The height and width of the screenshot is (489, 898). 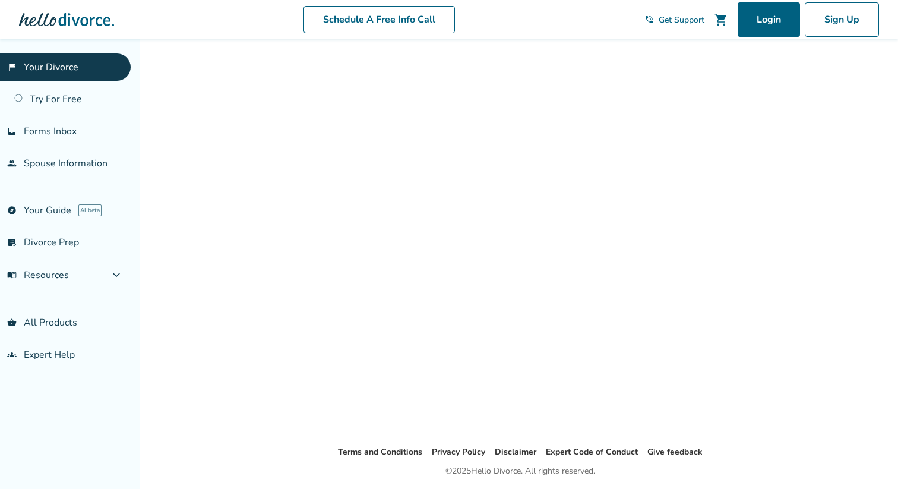 What do you see at coordinates (12, 323) in the screenshot?
I see `span: shopping_basket` at bounding box center [12, 323].